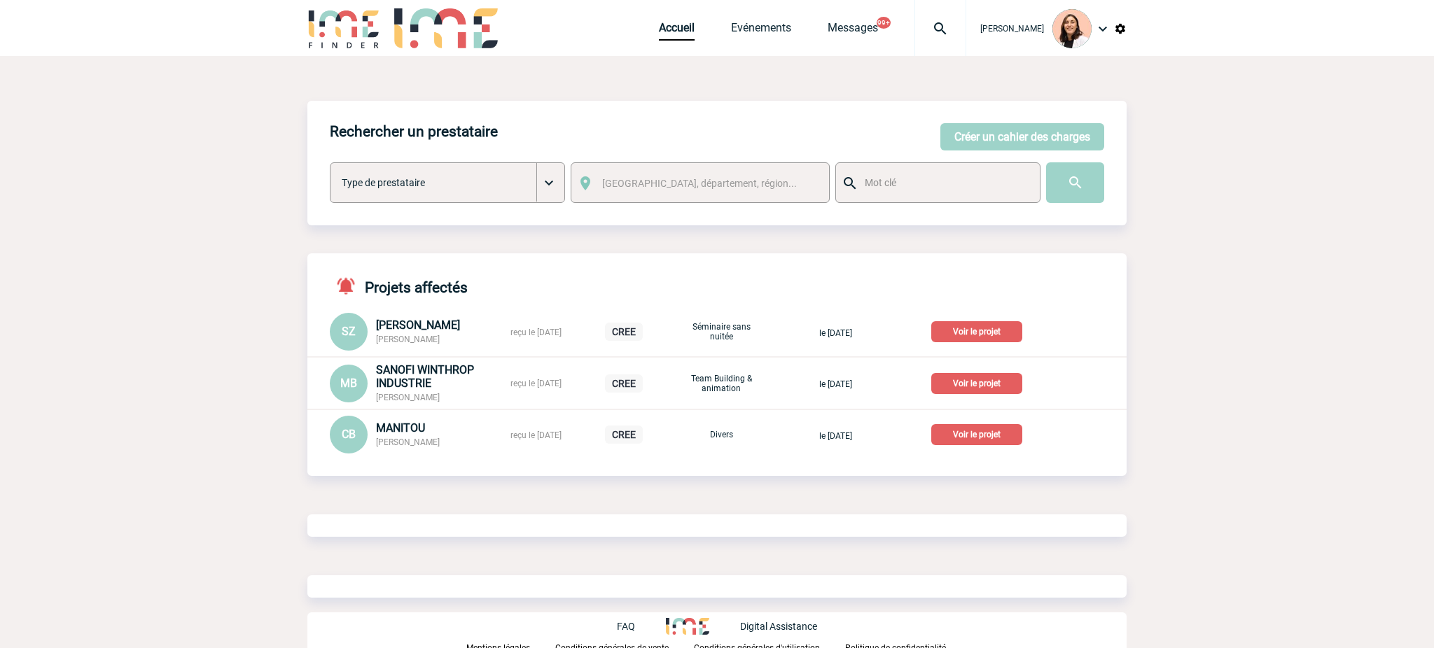 The width and height of the screenshot is (1434, 648). What do you see at coordinates (425, 377) in the screenshot?
I see `span: SANOFI WINTHROP INDUSTRIE` at bounding box center [425, 377].